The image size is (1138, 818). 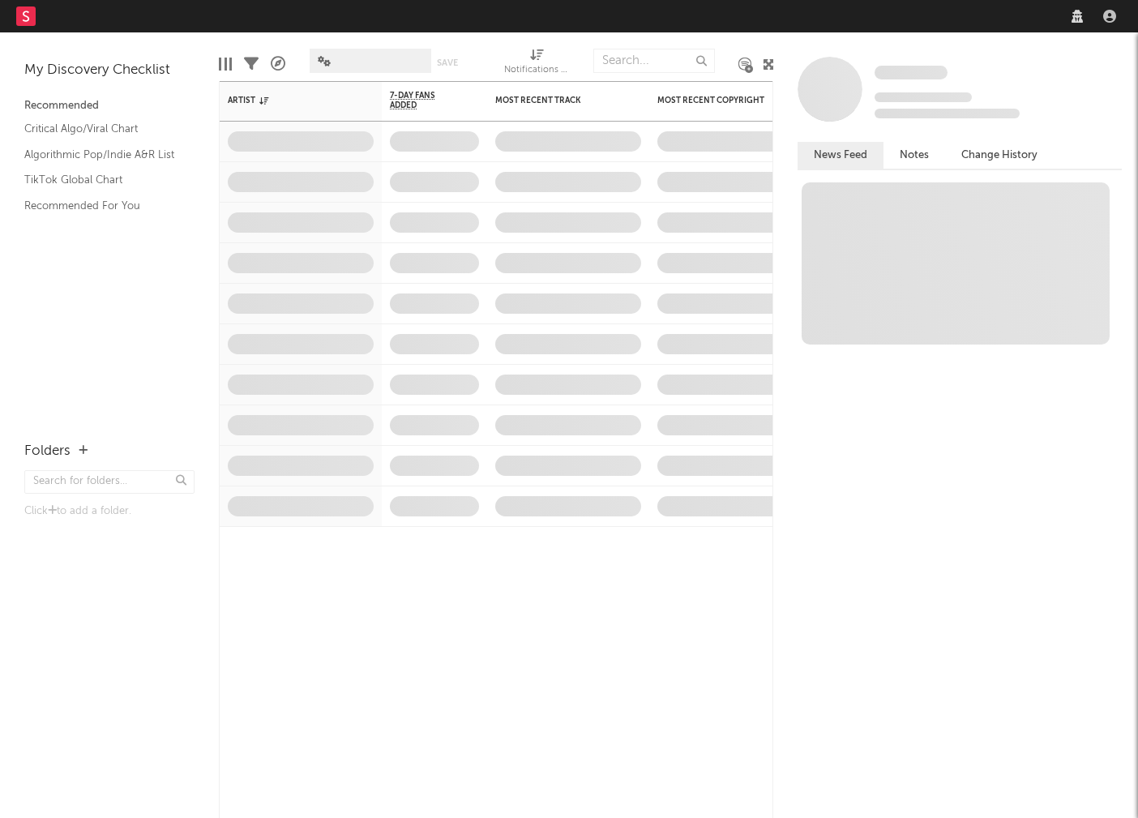 I want to click on div: Edit Columns, so click(x=225, y=64).